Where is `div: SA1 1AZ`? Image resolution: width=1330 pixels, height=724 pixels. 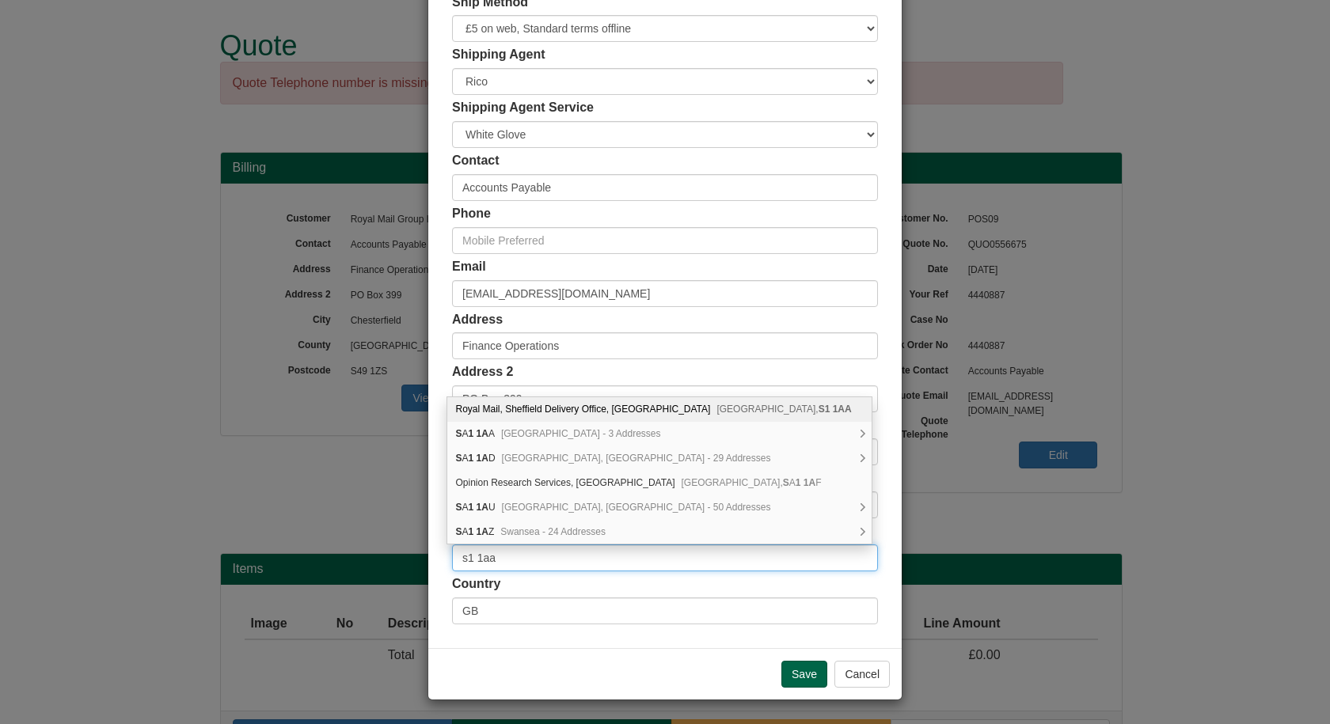
div: SA1 1AZ is located at coordinates (660, 532).